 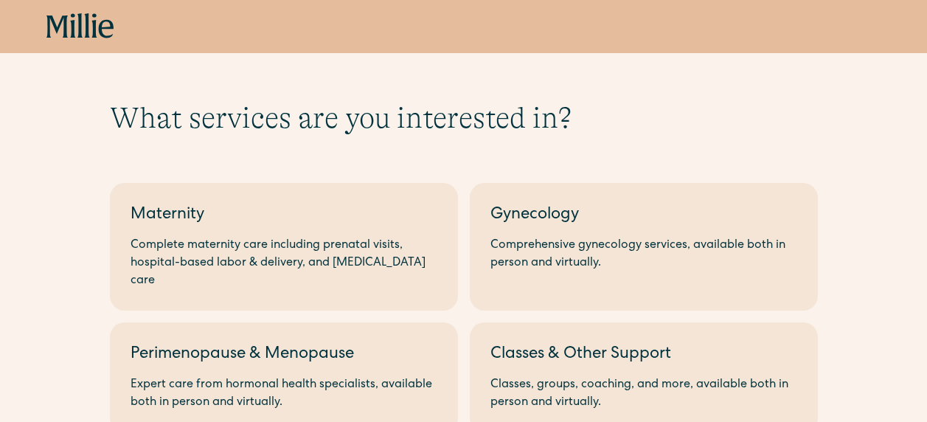 What do you see at coordinates (644, 254) in the screenshot?
I see `div: Comprehensive gynecology services, available both in person and virtually.` at bounding box center [644, 254].